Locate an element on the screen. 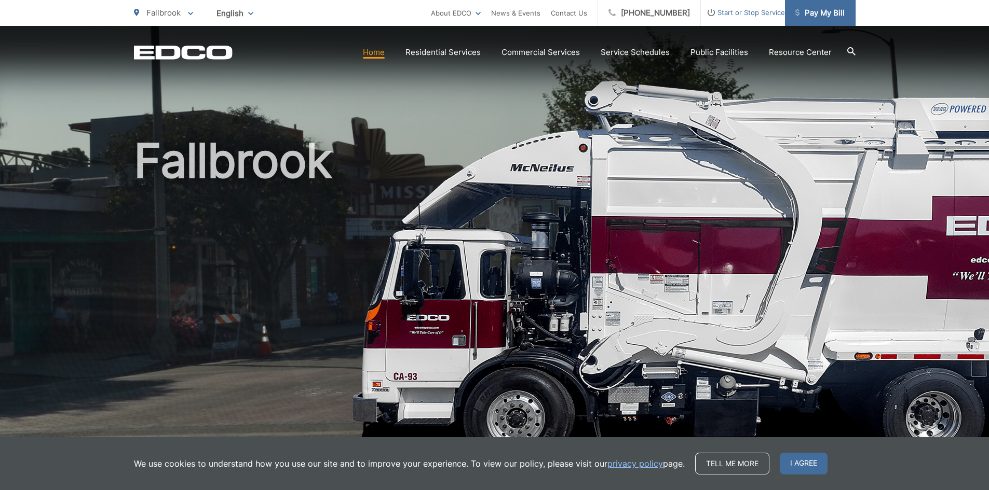 Image resolution: width=989 pixels, height=490 pixels. a: Resource Center is located at coordinates (800, 52).